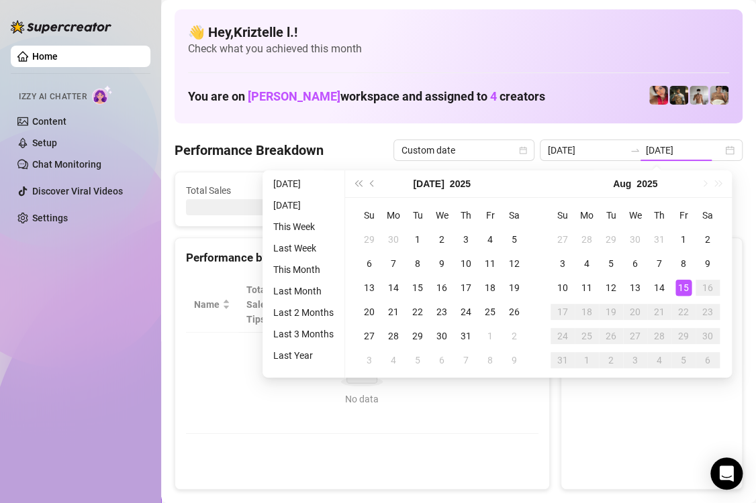 The width and height of the screenshot is (756, 503). Describe the element at coordinates (275, 305) in the screenshot. I see `th: Total Sales & Tips` at that location.